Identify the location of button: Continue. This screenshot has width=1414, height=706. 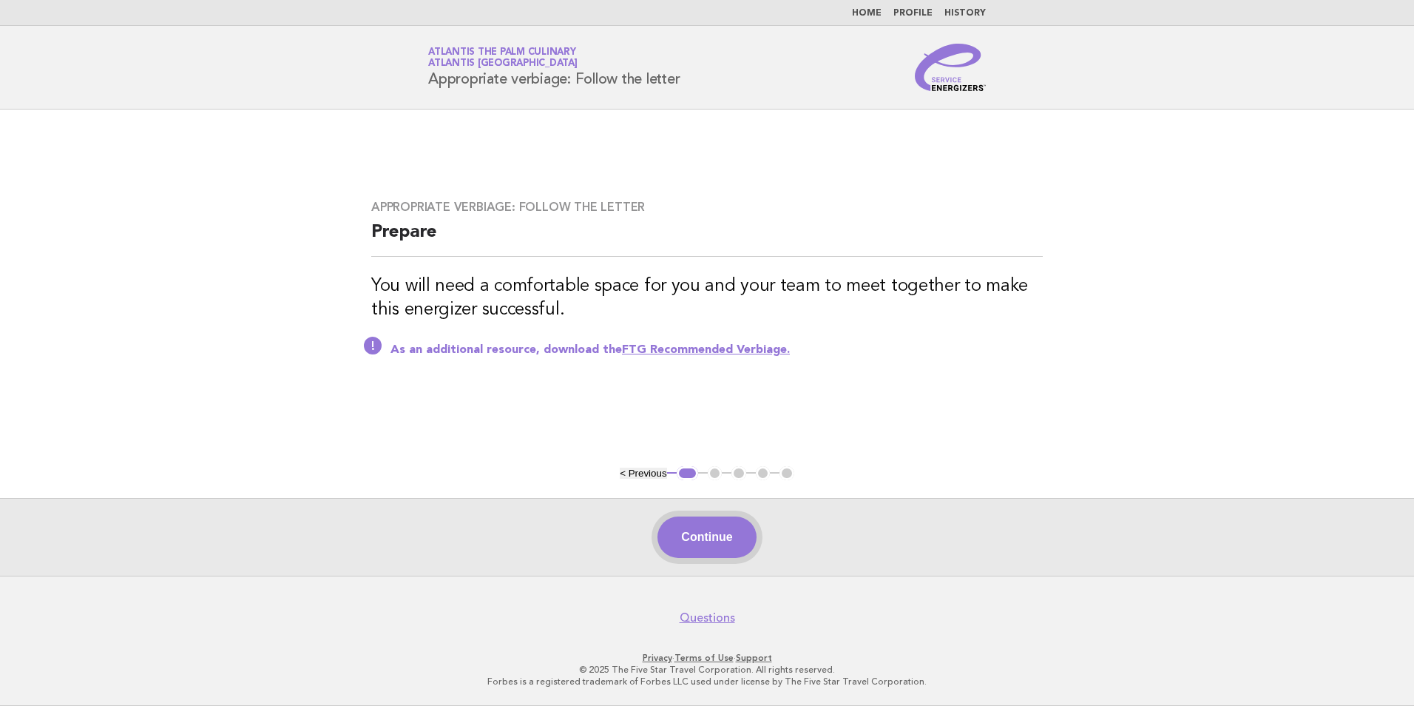
(706, 537).